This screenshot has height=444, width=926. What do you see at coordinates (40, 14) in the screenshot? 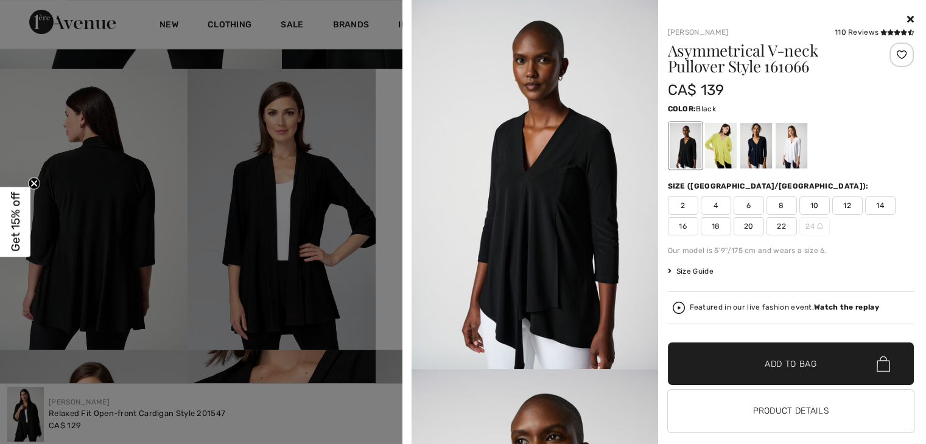
I see `span: Help` at bounding box center [40, 14].